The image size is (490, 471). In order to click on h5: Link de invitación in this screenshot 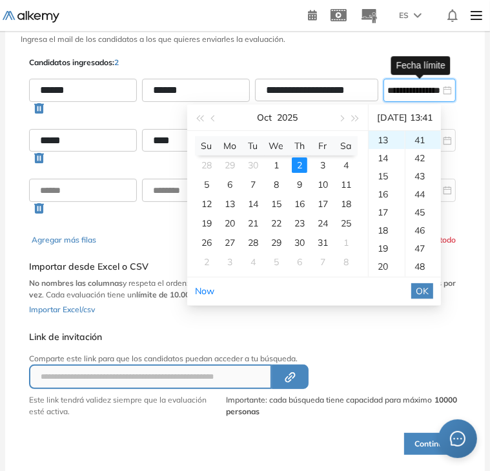, I will do `click(245, 337)`.